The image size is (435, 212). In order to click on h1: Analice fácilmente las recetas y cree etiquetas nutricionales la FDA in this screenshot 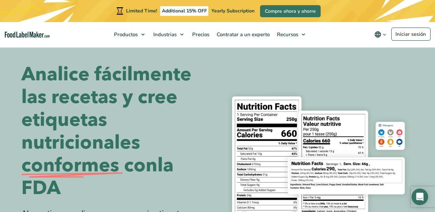, I will do `click(117, 131)`.